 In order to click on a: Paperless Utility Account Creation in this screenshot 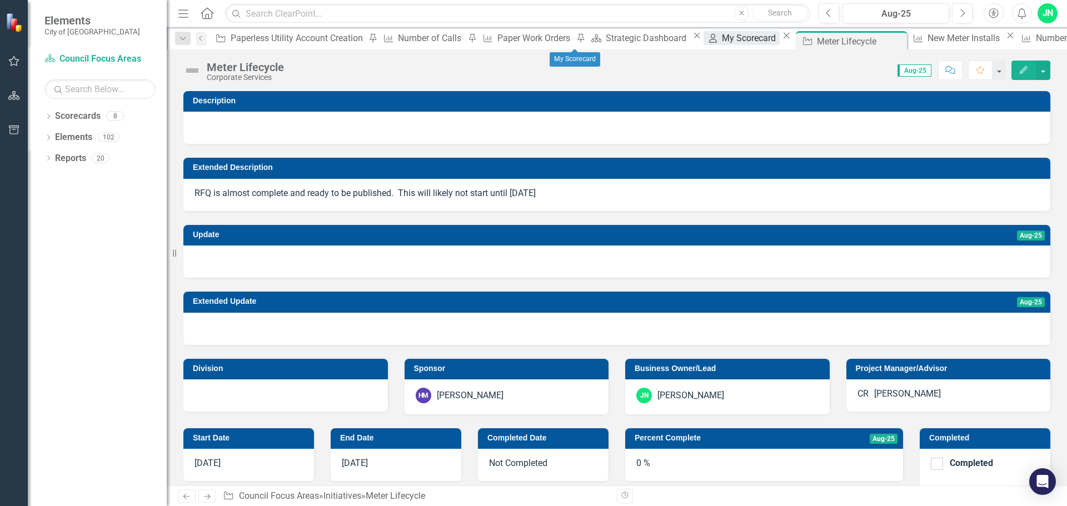, I will do `click(289, 38)`.